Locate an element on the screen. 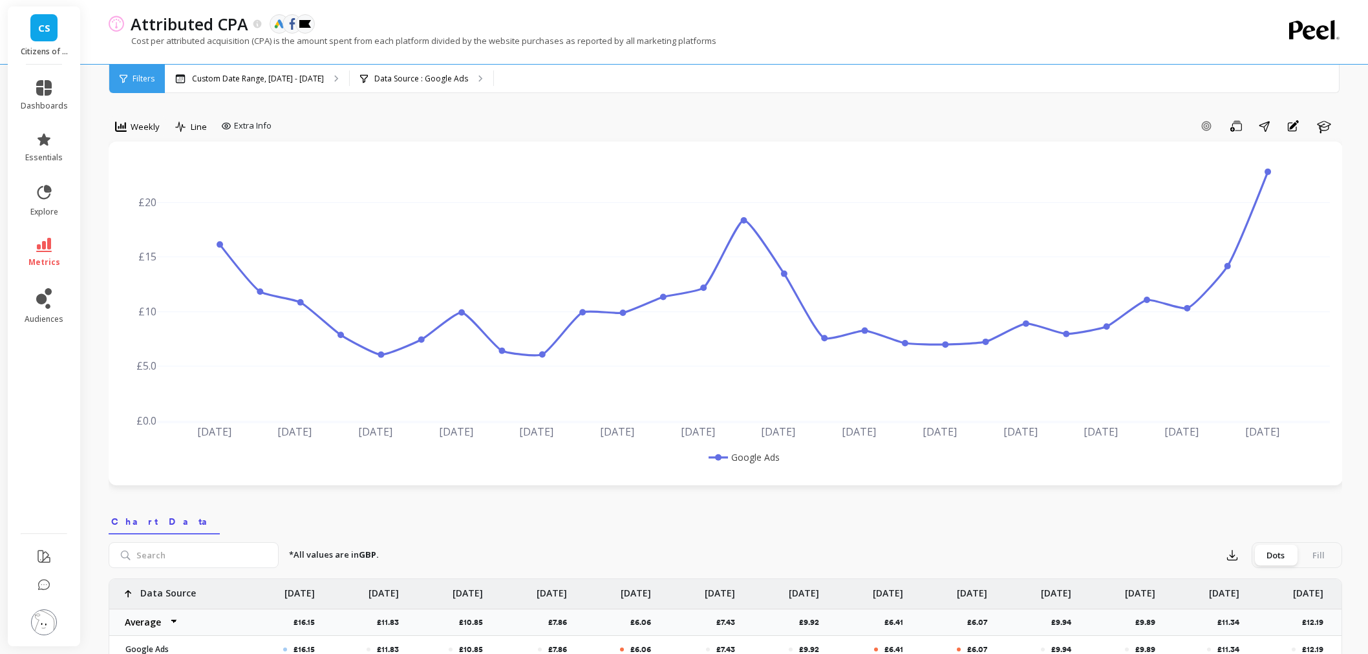  p: £12.19 is located at coordinates (1316, 622).